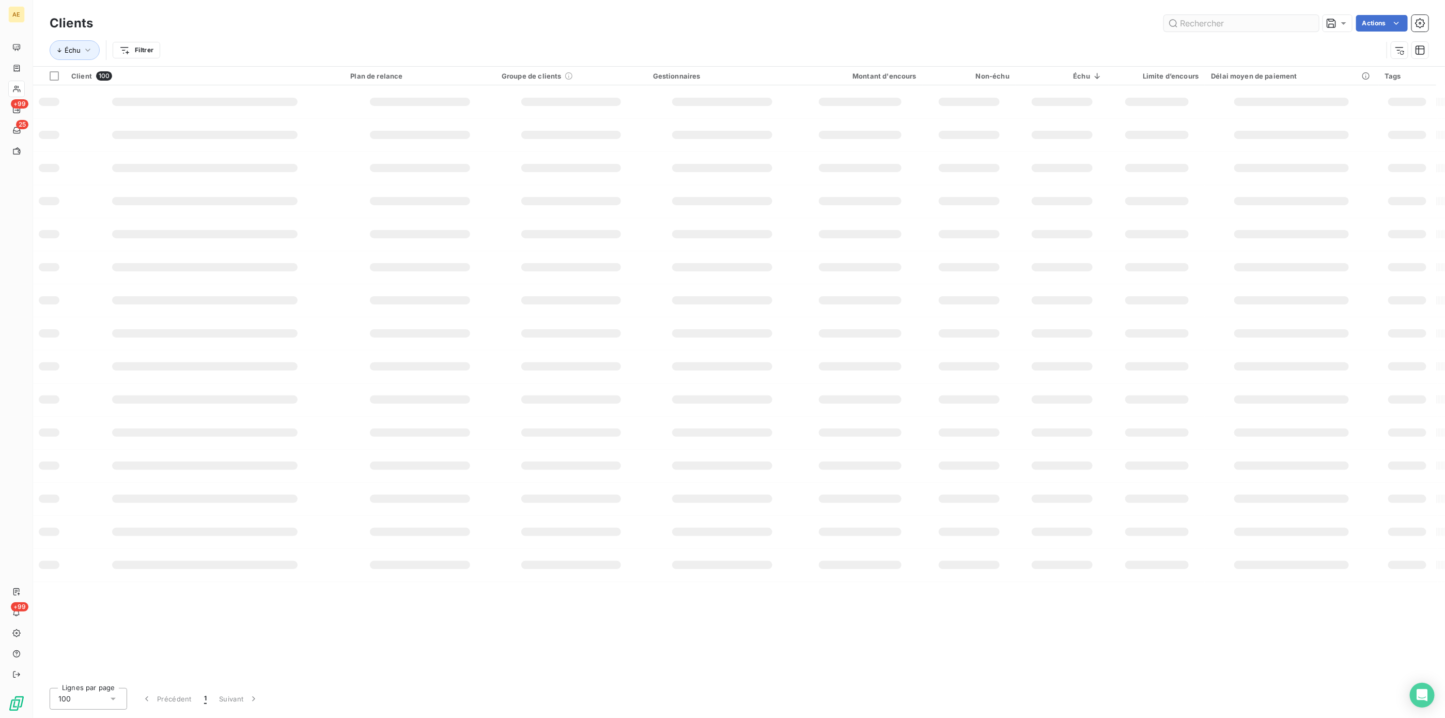 The width and height of the screenshot is (1445, 718). Describe the element at coordinates (1157, 76) in the screenshot. I see `div: Limite d’encours` at that location.